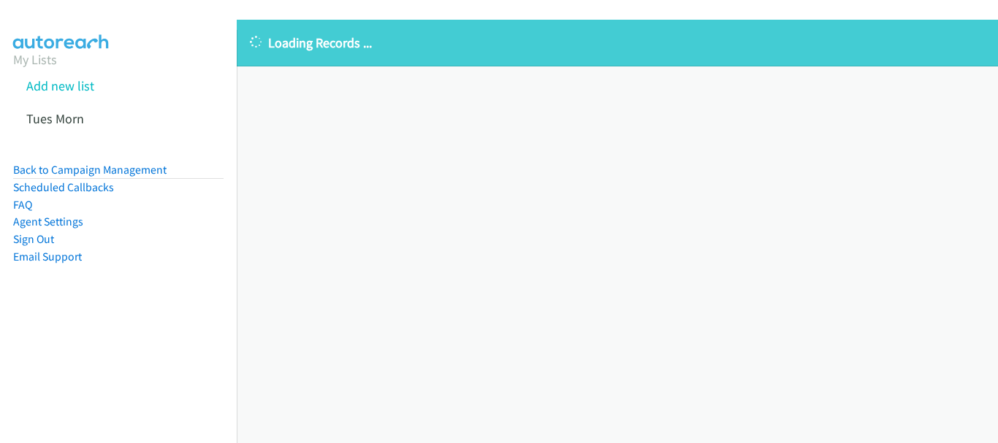  I want to click on p: Loading Records ..., so click(617, 42).